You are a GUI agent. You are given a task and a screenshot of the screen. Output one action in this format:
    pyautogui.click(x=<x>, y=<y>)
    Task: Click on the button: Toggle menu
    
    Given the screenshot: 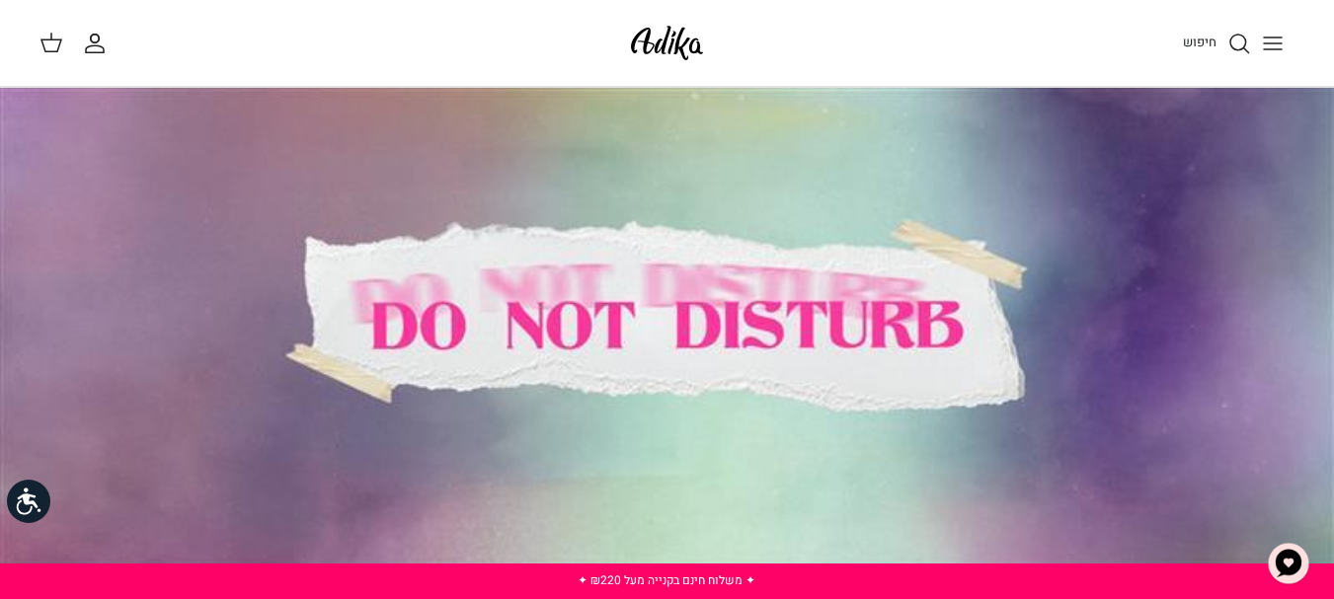 What is the action you would take?
    pyautogui.click(x=1272, y=43)
    